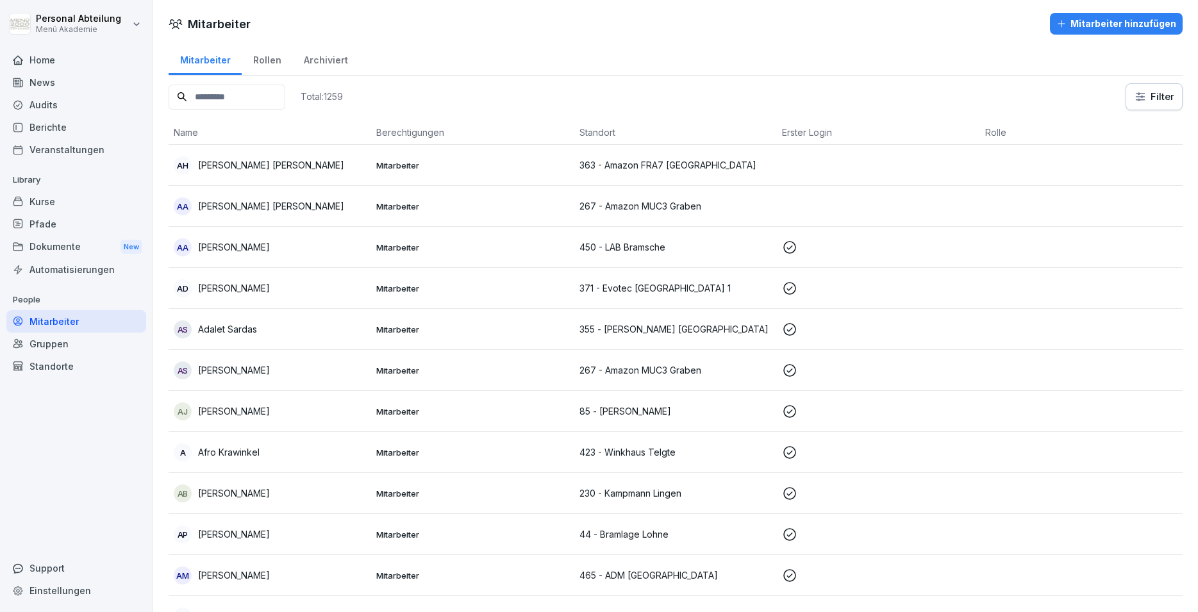  I want to click on a: Rollen, so click(267, 58).